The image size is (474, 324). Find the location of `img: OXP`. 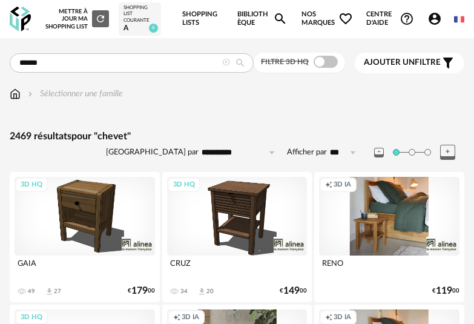

img: OXP is located at coordinates (20, 19).